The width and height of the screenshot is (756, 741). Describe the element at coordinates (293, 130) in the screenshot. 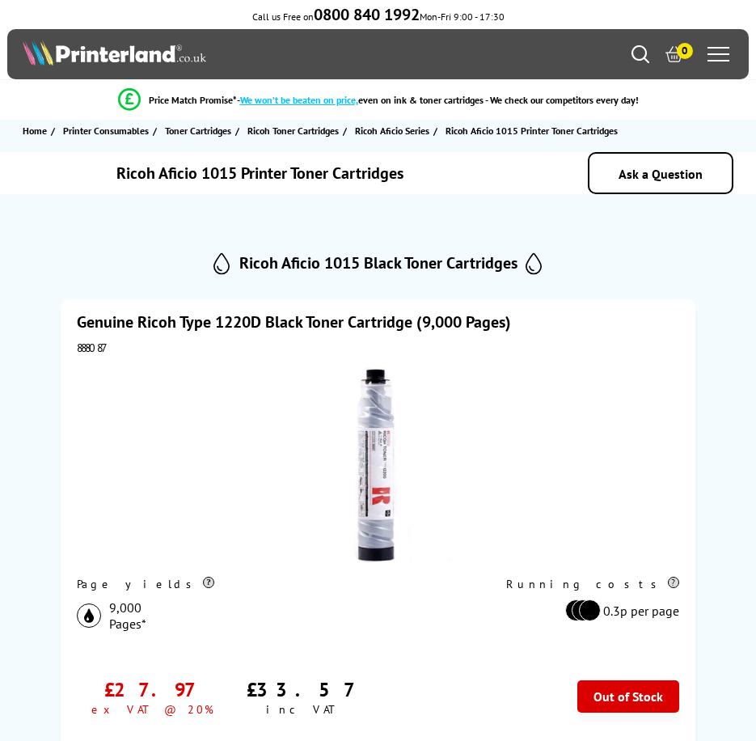

I see `span: Ricoh Toner Cartridges` at that location.